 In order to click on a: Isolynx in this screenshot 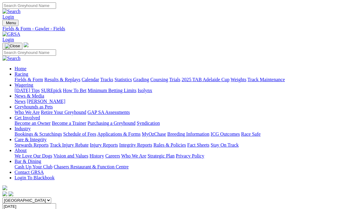, I will do `click(145, 90)`.